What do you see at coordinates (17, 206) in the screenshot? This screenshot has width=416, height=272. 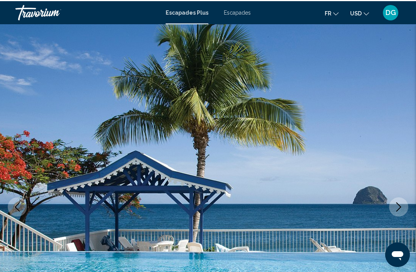 I see `button: Image précédente` at bounding box center [17, 206].